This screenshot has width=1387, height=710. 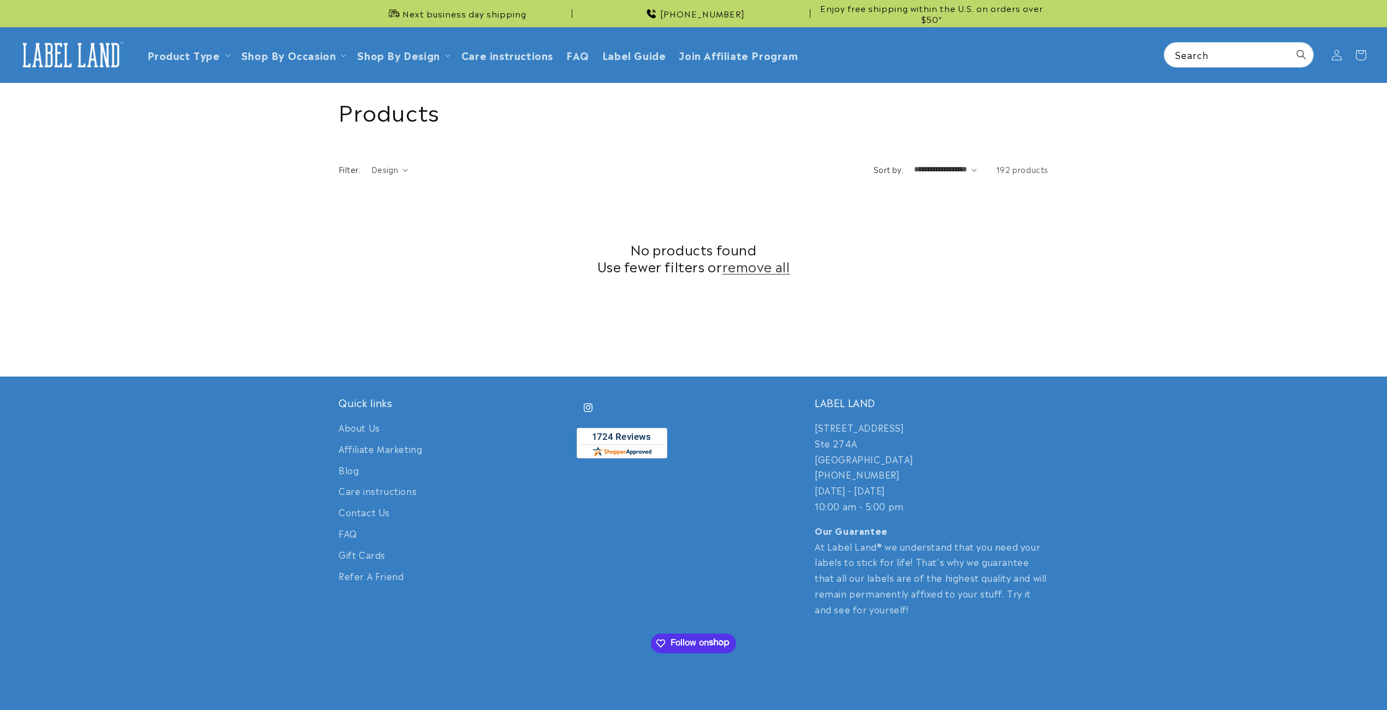 I want to click on summary: Design (0 selected), so click(x=389, y=169).